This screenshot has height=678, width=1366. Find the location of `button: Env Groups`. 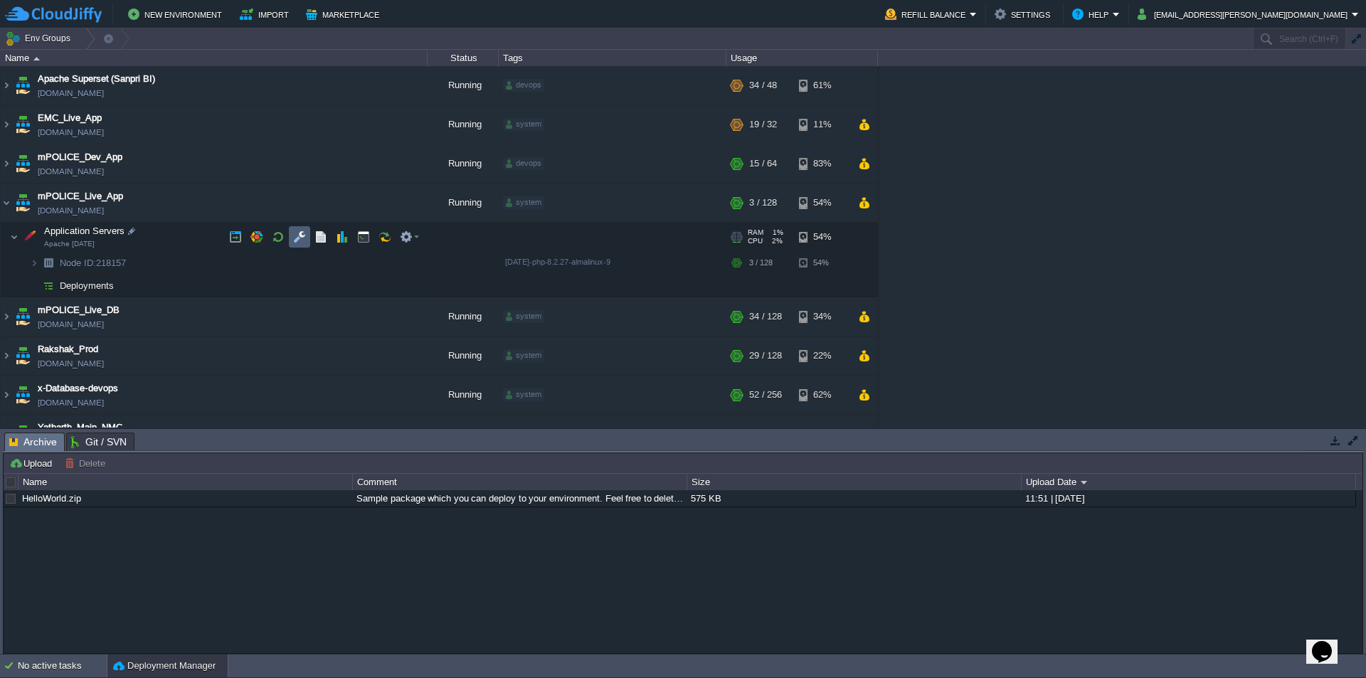

button: Env Groups is located at coordinates (40, 38).